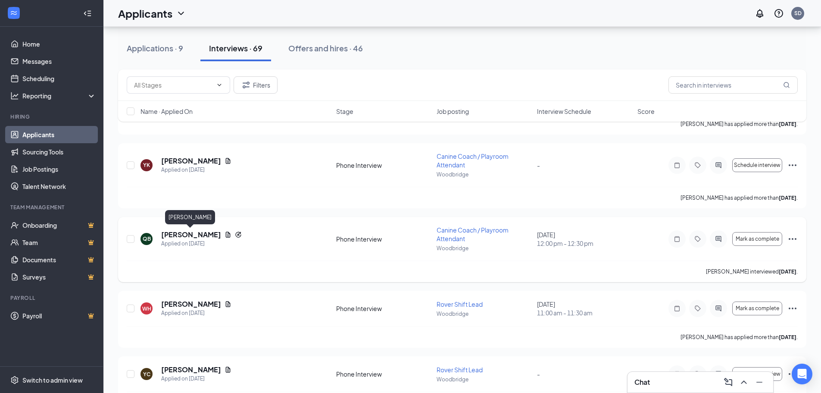  I want to click on div: Switch to admin view, so click(53, 380).